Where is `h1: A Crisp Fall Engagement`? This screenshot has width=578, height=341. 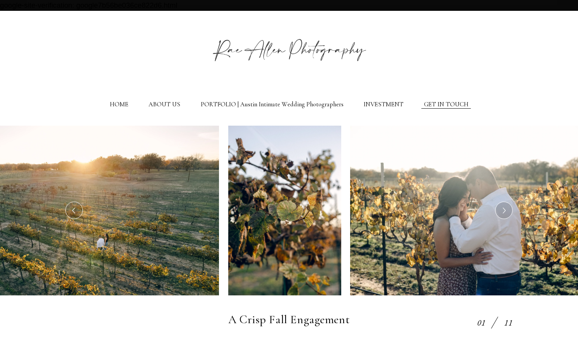 h1: A Crisp Fall Engagement is located at coordinates (289, 320).